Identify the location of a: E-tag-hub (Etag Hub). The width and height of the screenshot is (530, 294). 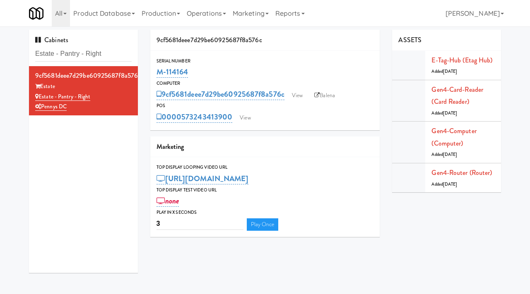
(462, 60).